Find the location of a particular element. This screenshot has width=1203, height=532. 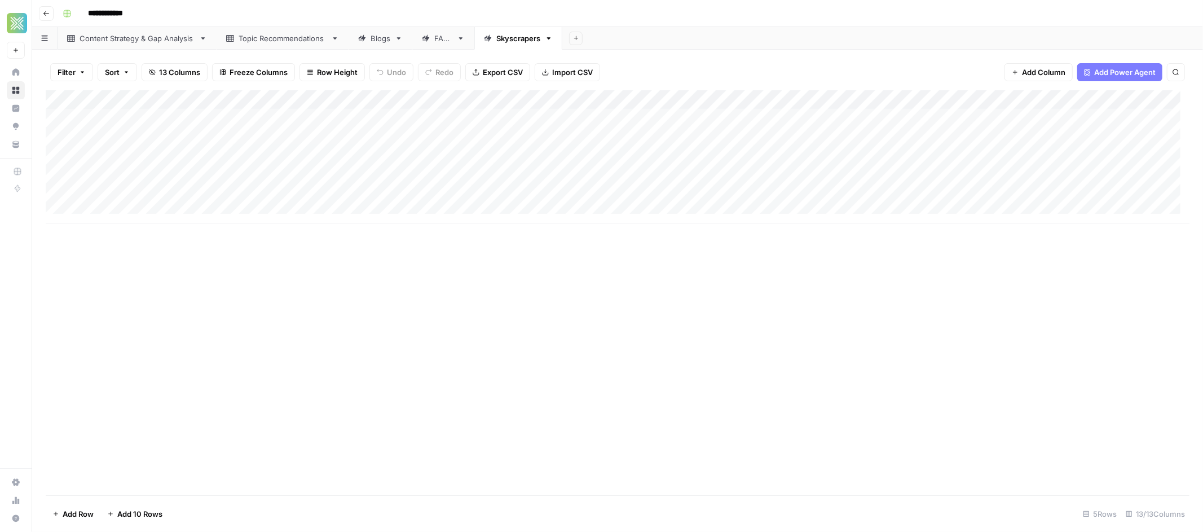

button: Row Height is located at coordinates (332, 72).